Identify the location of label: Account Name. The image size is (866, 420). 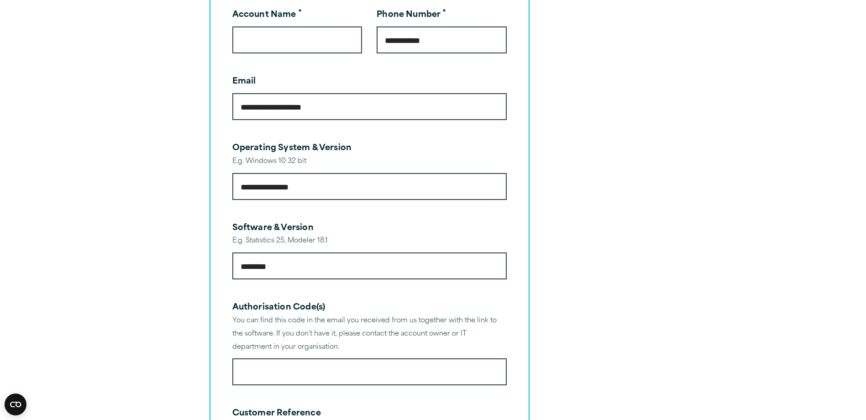
(267, 15).